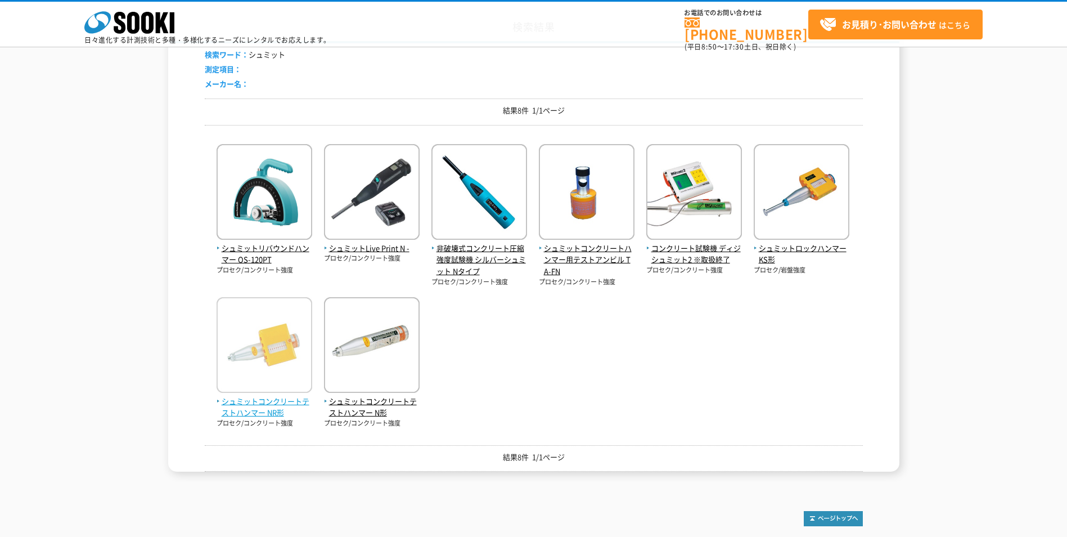 Image resolution: width=1067 pixels, height=537 pixels. What do you see at coordinates (264, 248) in the screenshot?
I see `a: シュミットリバウンドハンマー OS-120PT` at bounding box center [264, 248].